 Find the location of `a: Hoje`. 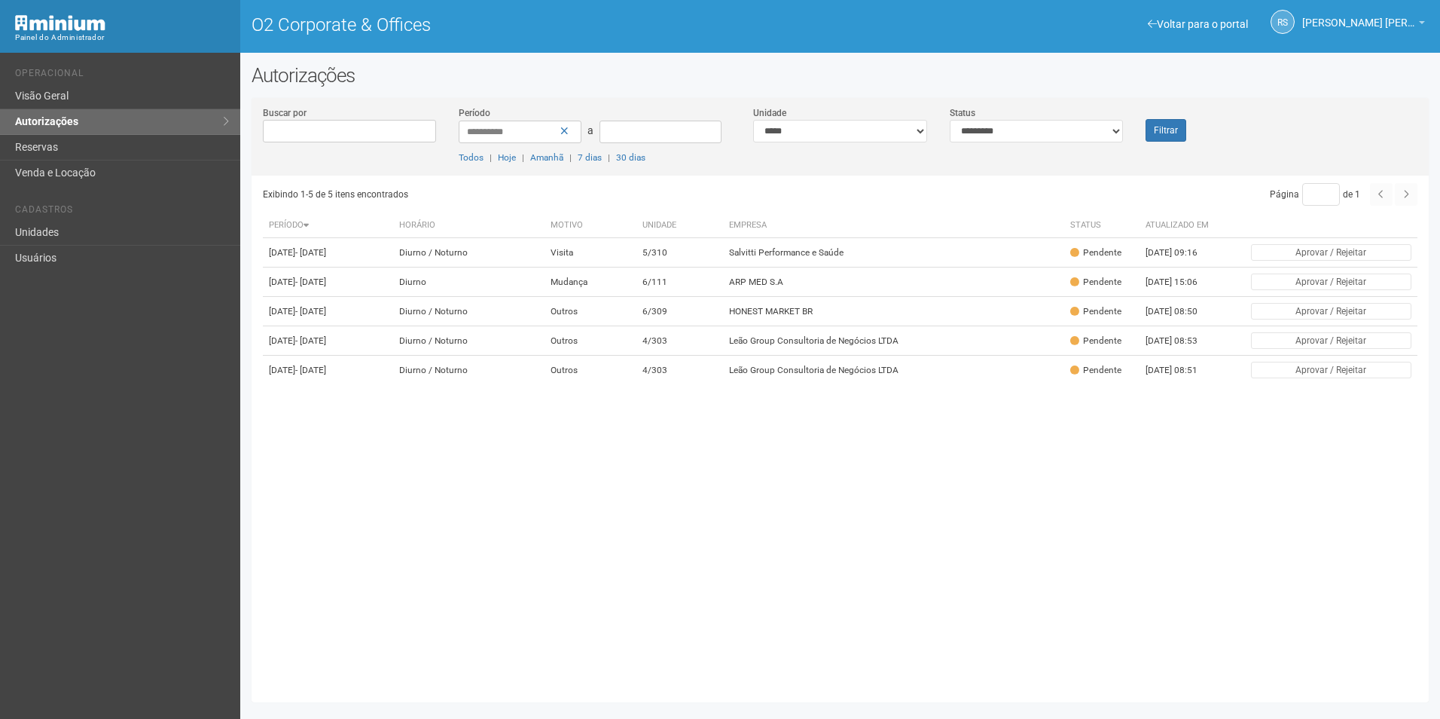

a: Hoje is located at coordinates (507, 157).